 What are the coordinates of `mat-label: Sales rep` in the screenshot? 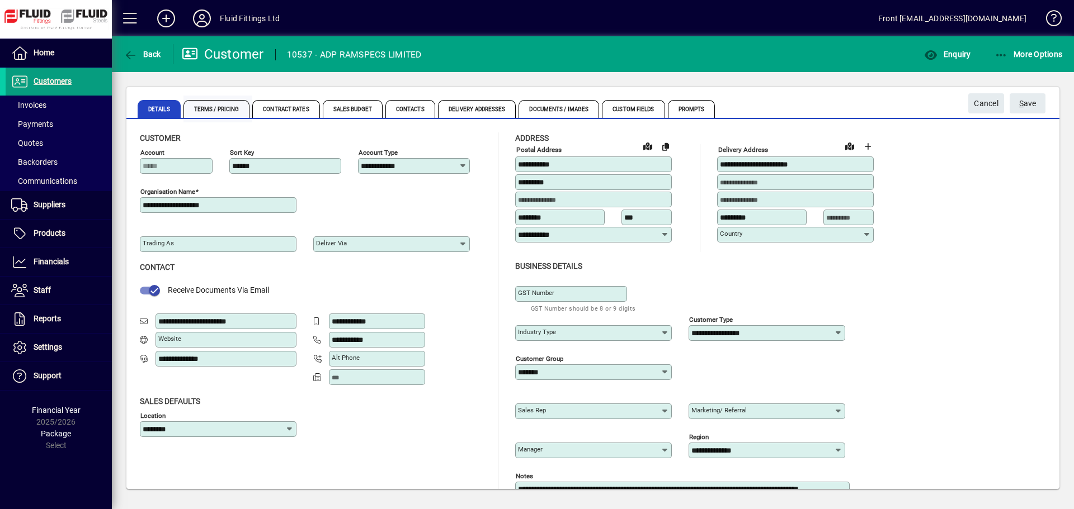 It's located at (532, 410).